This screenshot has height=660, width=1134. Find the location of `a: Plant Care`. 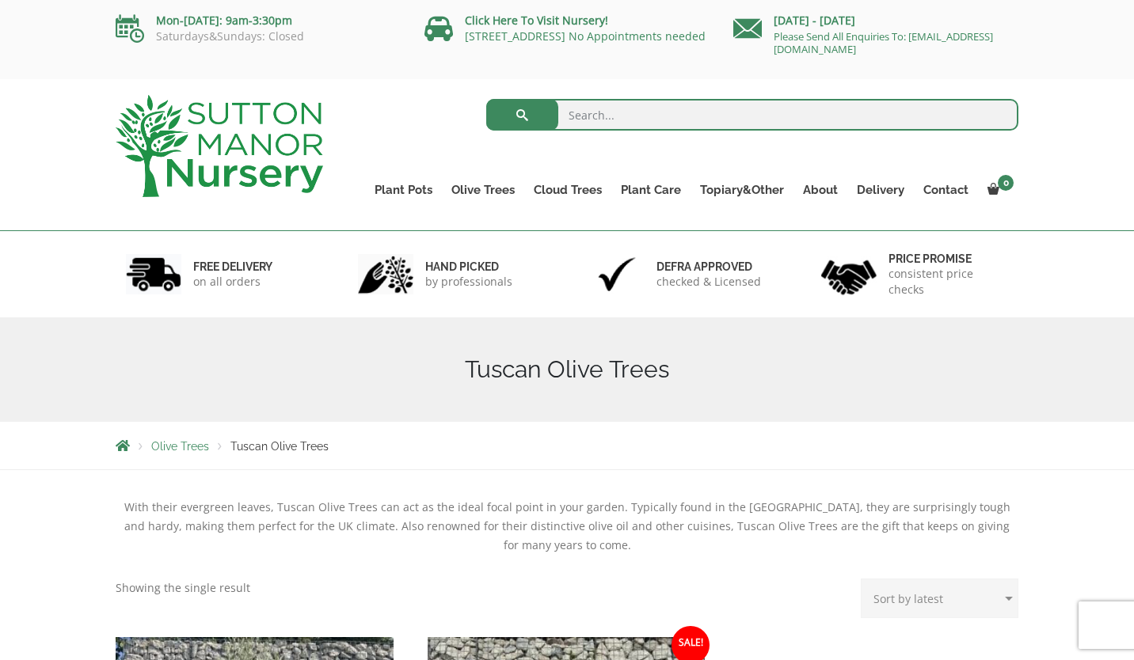

a: Plant Care is located at coordinates (651, 190).